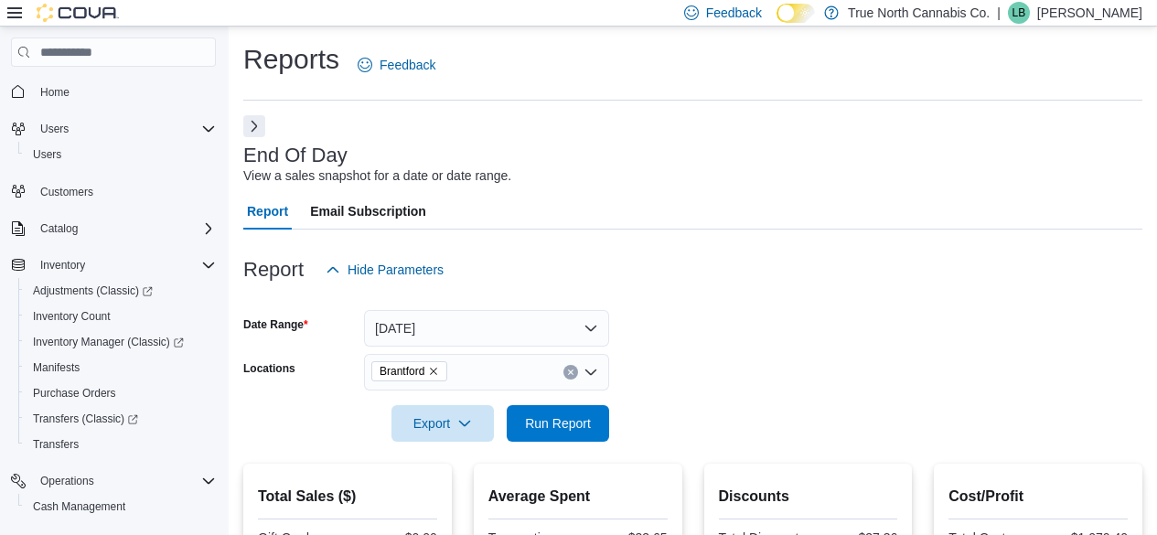 The height and width of the screenshot is (535, 1157). I want to click on a: Home, so click(55, 92).